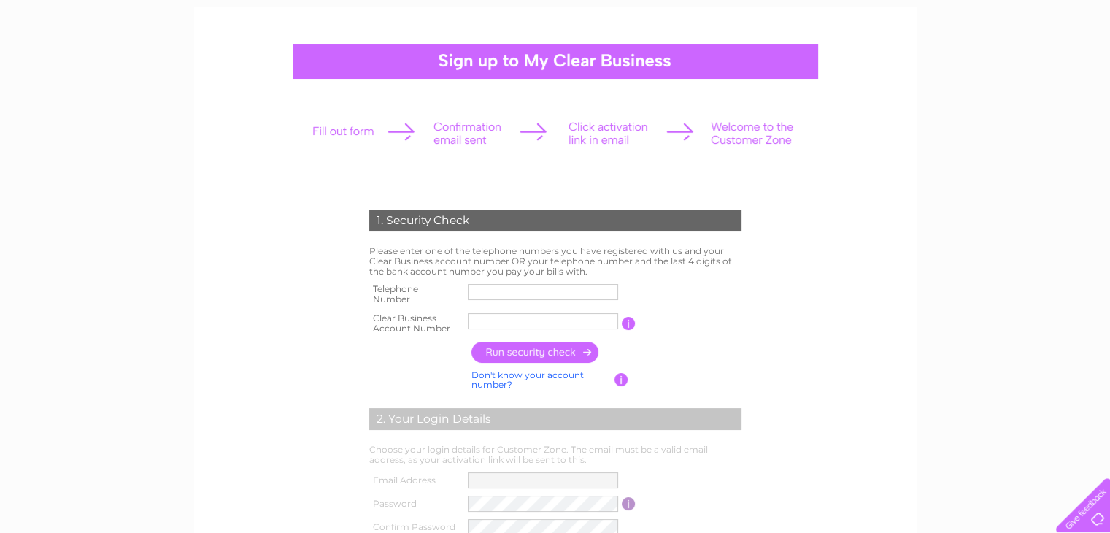 The width and height of the screenshot is (1110, 533). I want to click on a: Water, so click(919, 67).